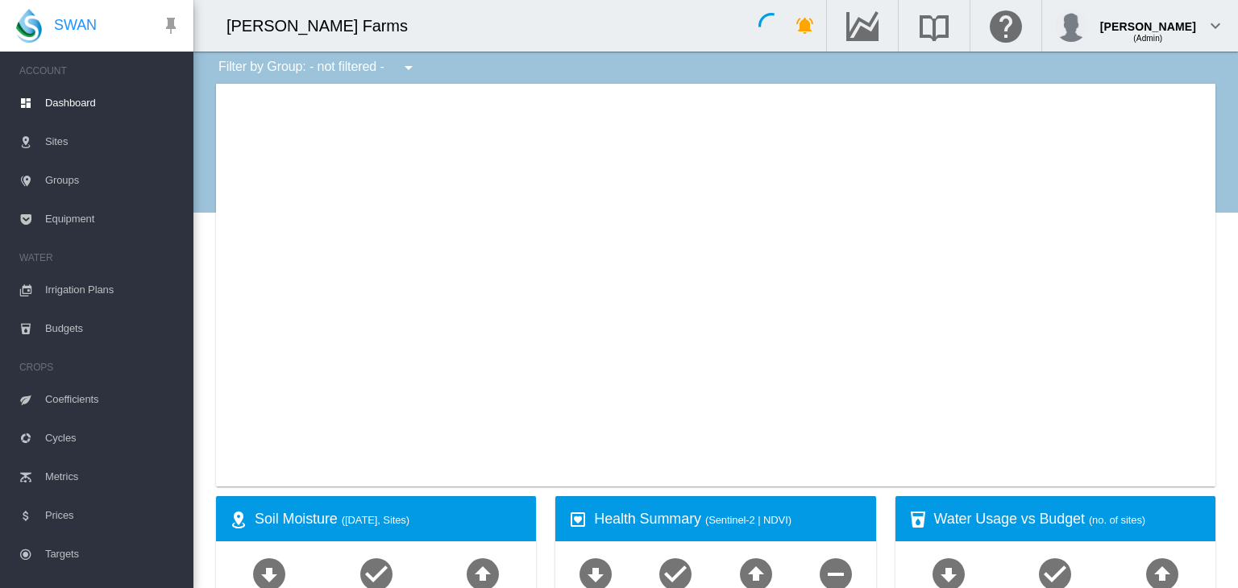 This screenshot has width=1238, height=588. Describe the element at coordinates (113, 400) in the screenshot. I see `span: Coefficients` at that location.